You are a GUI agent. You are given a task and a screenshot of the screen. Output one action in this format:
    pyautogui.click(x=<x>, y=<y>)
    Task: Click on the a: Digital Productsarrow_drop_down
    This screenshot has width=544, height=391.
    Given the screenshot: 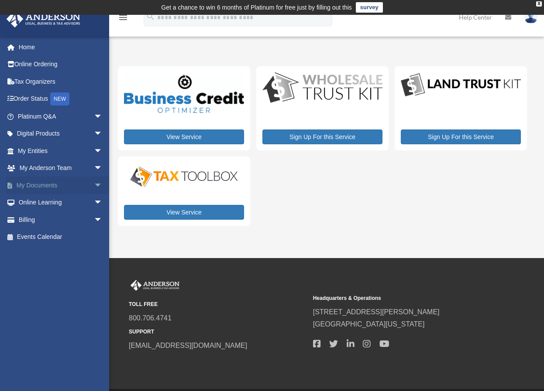 What is the action you would take?
    pyautogui.click(x=58, y=134)
    